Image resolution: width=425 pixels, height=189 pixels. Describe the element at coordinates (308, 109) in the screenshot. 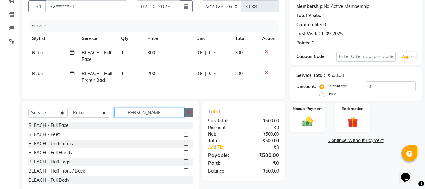

I see `label: Manual Payment` at that location.